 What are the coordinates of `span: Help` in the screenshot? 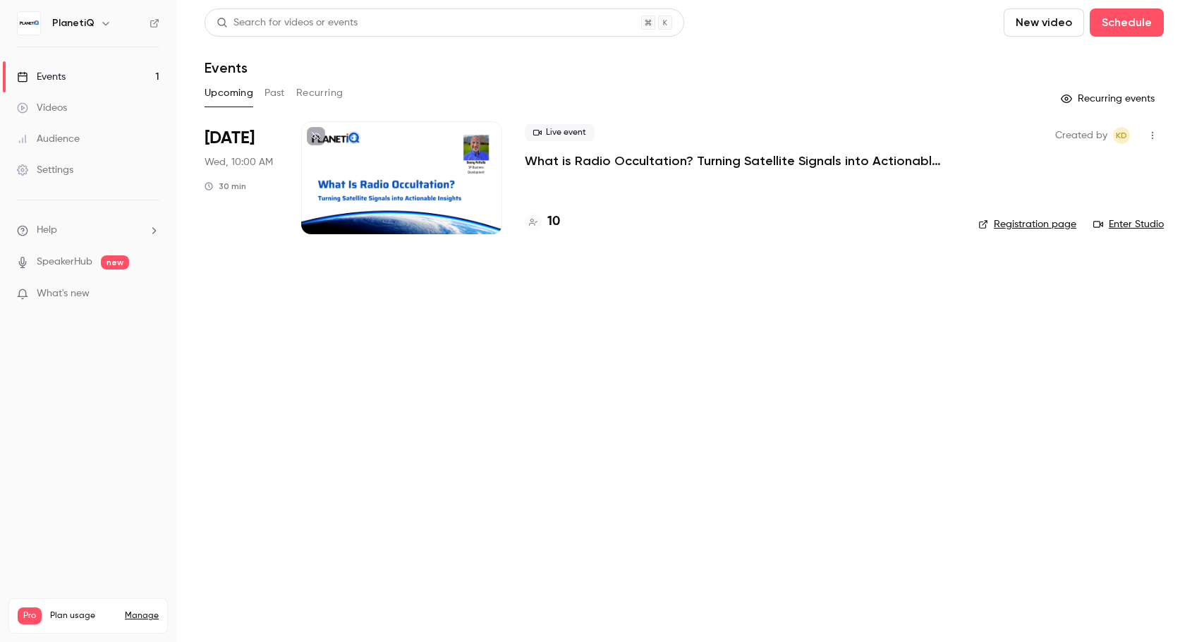 It's located at (47, 230).